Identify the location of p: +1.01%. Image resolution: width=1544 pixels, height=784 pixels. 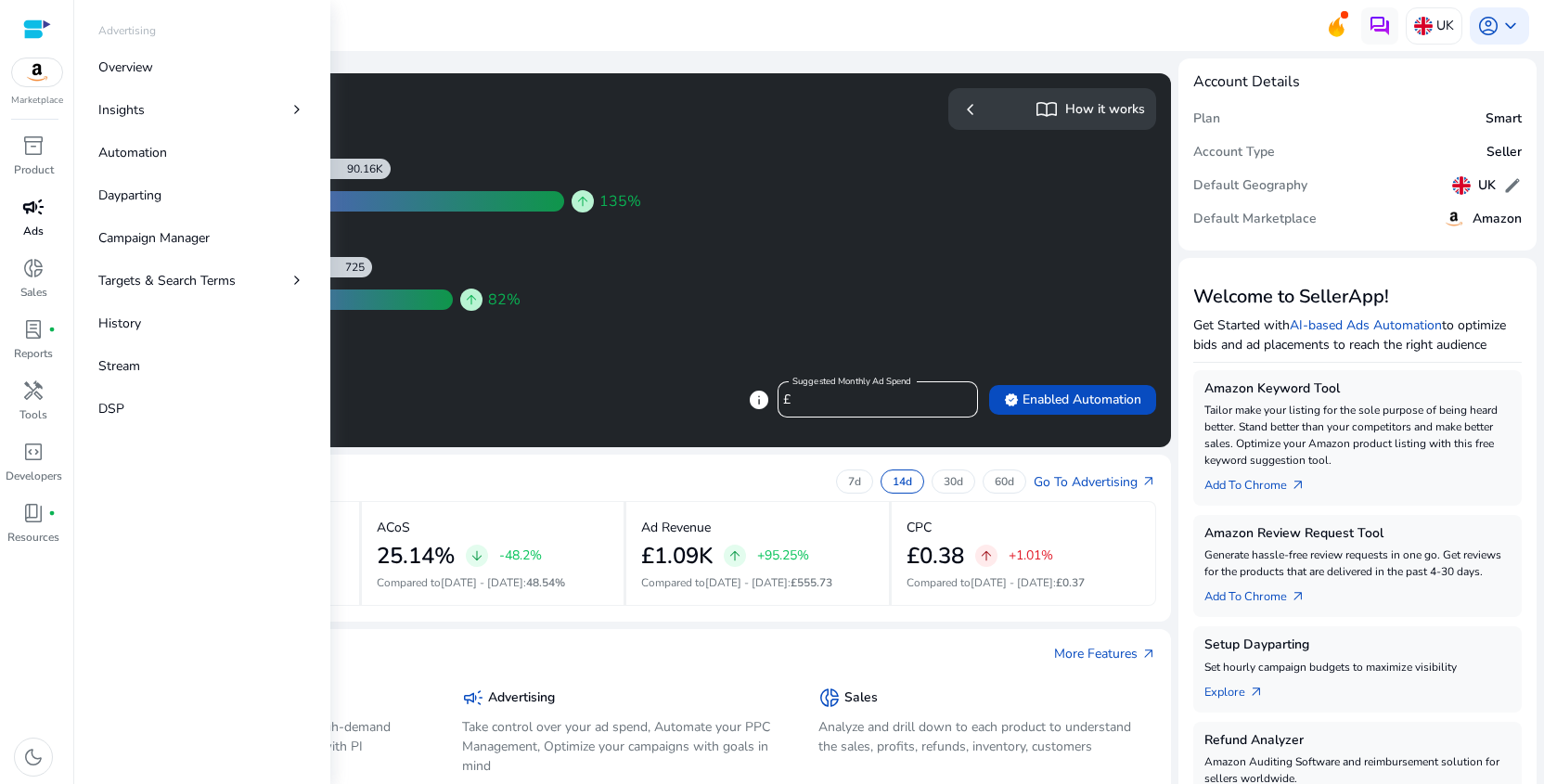
(1031, 556).